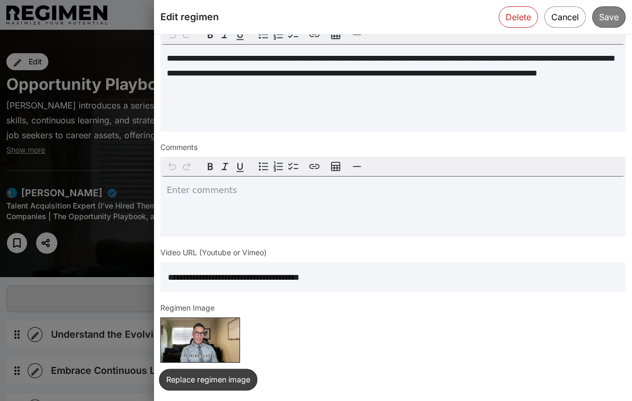 This screenshot has height=401, width=632. I want to click on button: Cancel, so click(565, 17).